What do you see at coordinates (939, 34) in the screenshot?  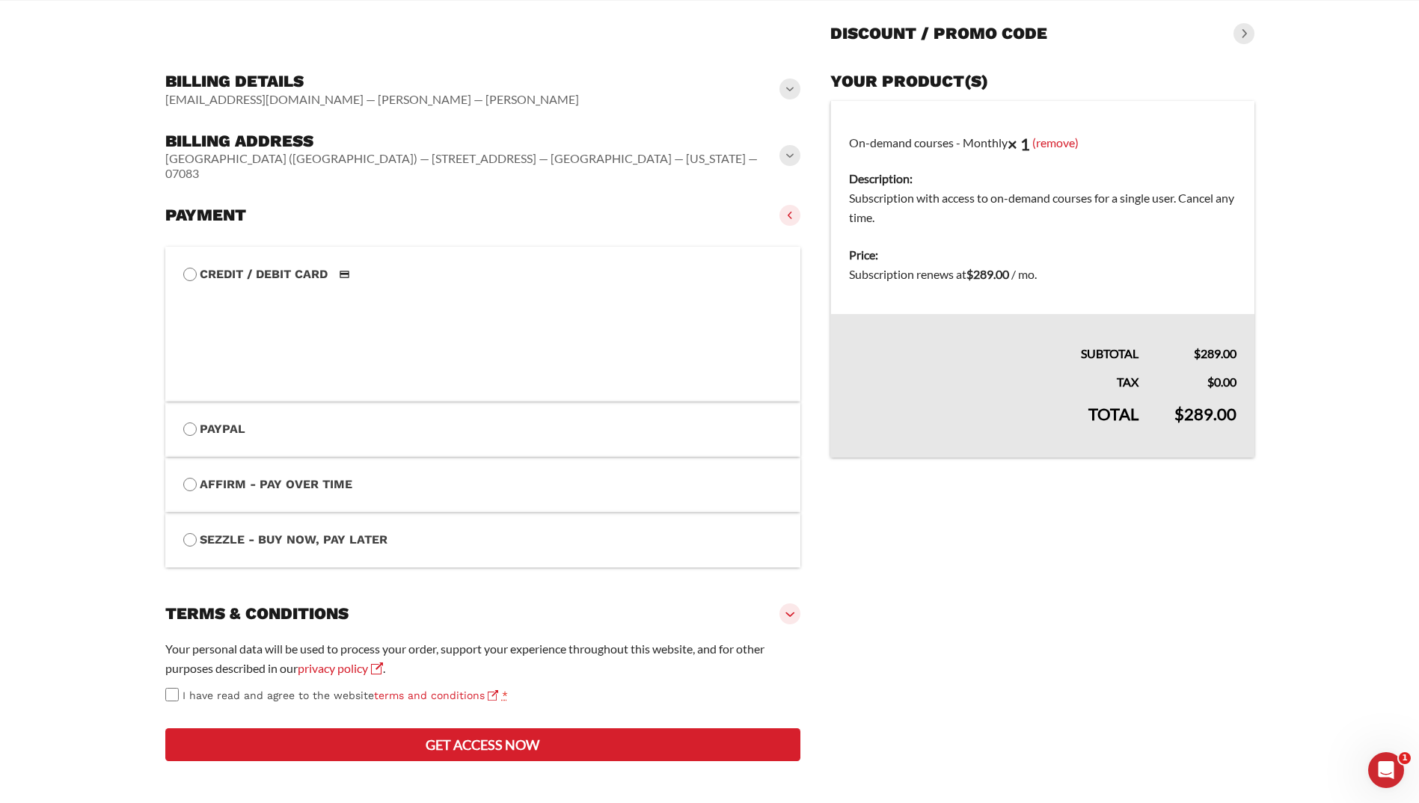 I see `h3: Discount / promo code` at bounding box center [939, 34].